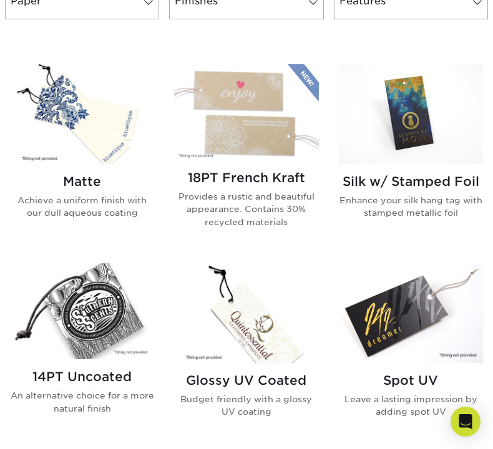  Describe the element at coordinates (246, 156) in the screenshot. I see `a: 18PT French Kraft Hang Tags 18PT French Kraft Provides a rustic and beautiful appearance. Contain...` at that location.